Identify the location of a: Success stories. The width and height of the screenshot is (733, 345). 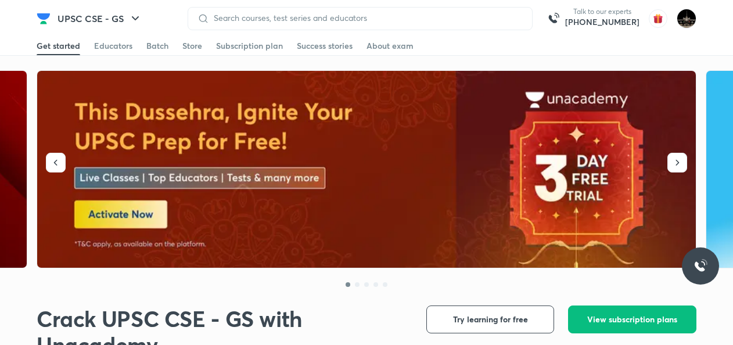
(325, 46).